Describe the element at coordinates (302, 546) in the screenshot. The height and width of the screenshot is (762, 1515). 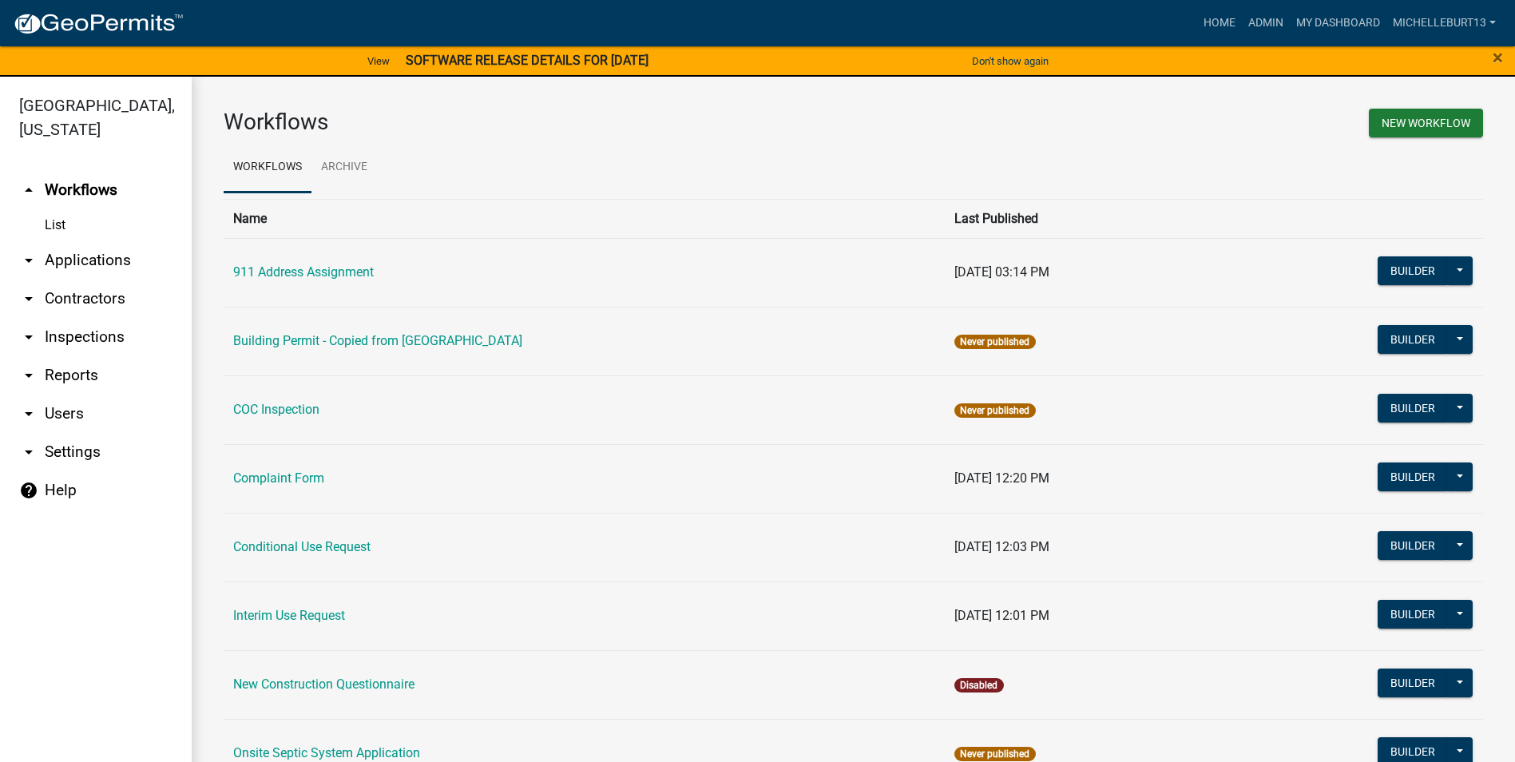
I see `a: Conditional Use Request` at that location.